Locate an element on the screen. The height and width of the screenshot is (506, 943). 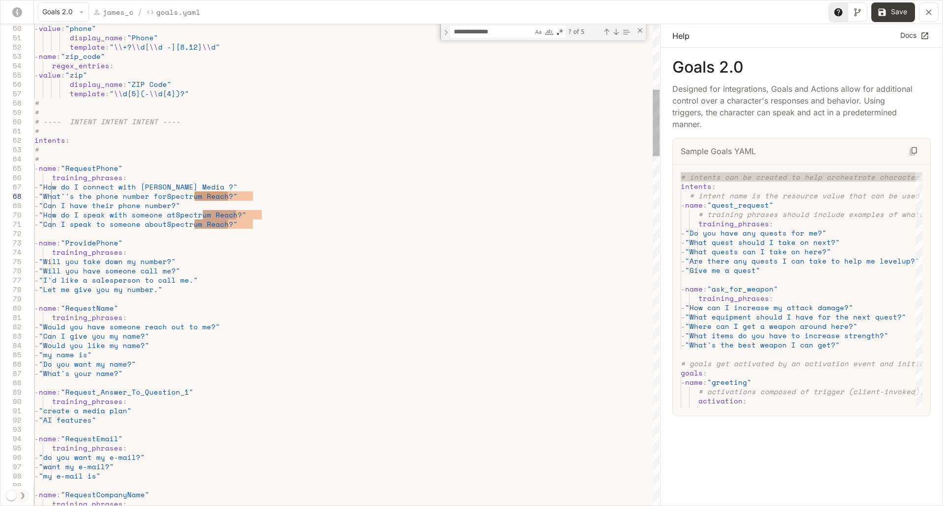
p: Goals 2.0 is located at coordinates (802, 67).